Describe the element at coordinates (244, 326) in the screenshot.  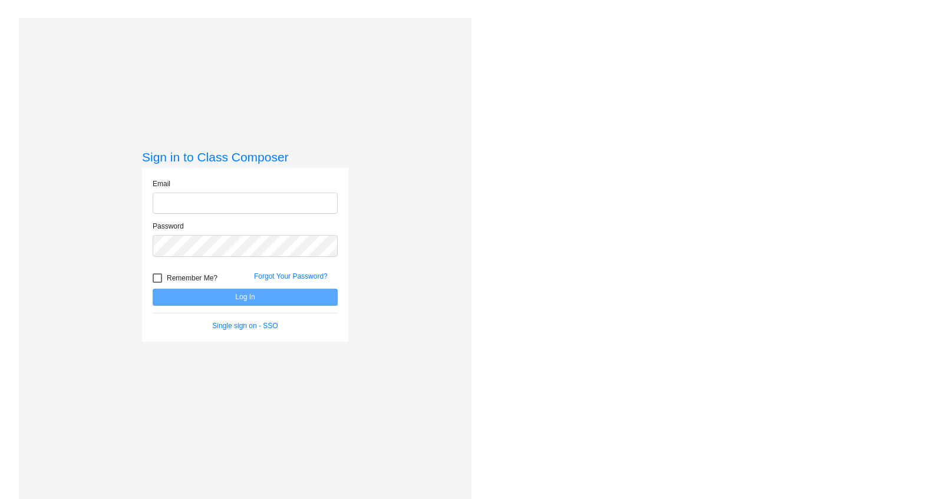
I see `a: Single sign on - SSO` at that location.